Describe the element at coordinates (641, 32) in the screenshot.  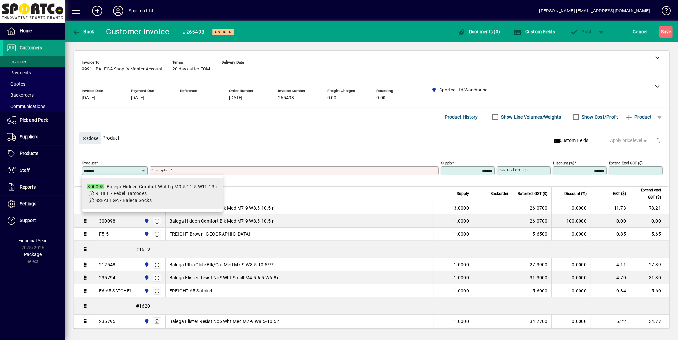
I see `button: Cancel` at that location.